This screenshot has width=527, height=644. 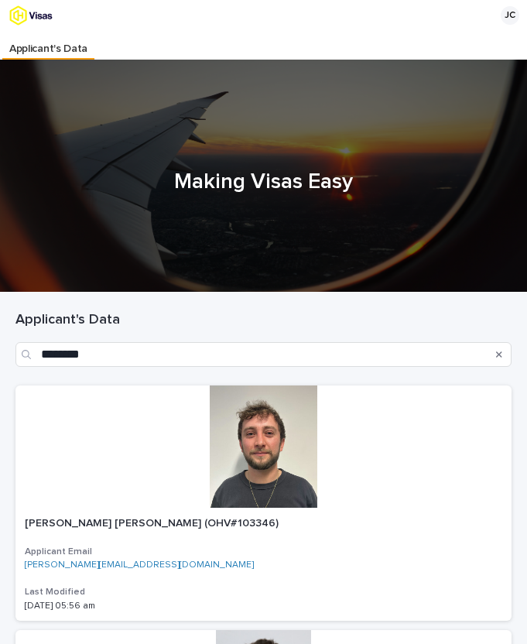 I want to click on h1: Making Visas Easy, so click(x=263, y=182).